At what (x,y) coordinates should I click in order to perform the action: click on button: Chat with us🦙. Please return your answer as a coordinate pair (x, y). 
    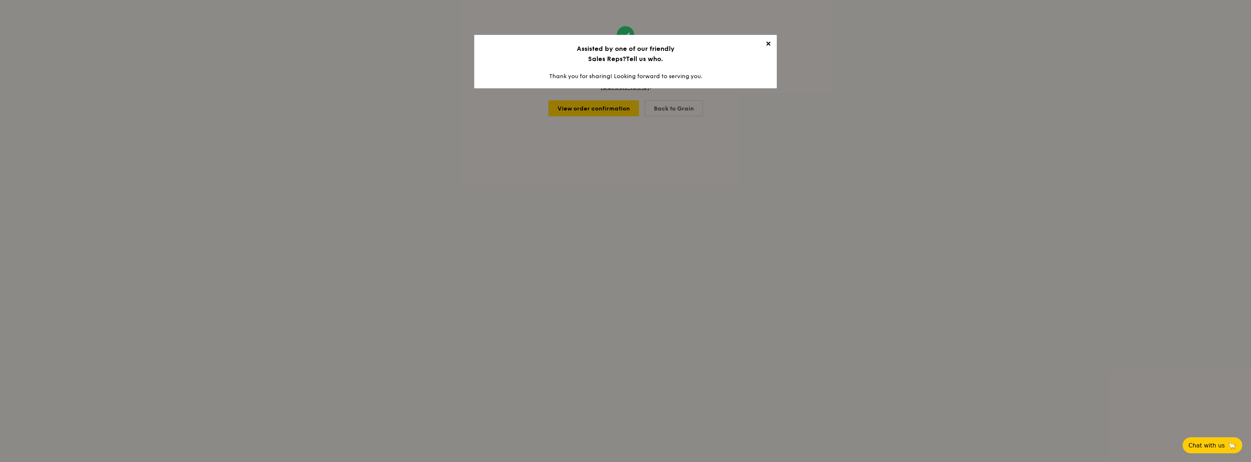
    Looking at the image, I should click on (1213, 446).